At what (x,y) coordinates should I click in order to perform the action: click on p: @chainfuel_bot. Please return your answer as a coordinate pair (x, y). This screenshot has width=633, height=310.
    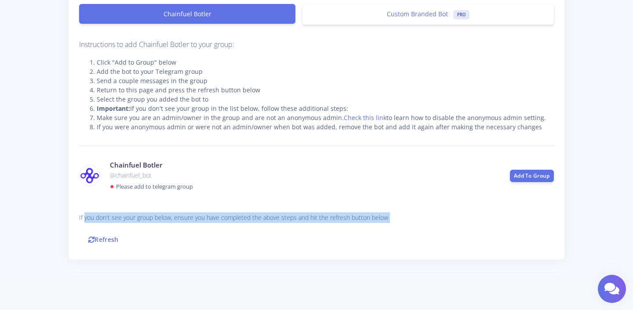
    Looking at the image, I should click on (303, 175).